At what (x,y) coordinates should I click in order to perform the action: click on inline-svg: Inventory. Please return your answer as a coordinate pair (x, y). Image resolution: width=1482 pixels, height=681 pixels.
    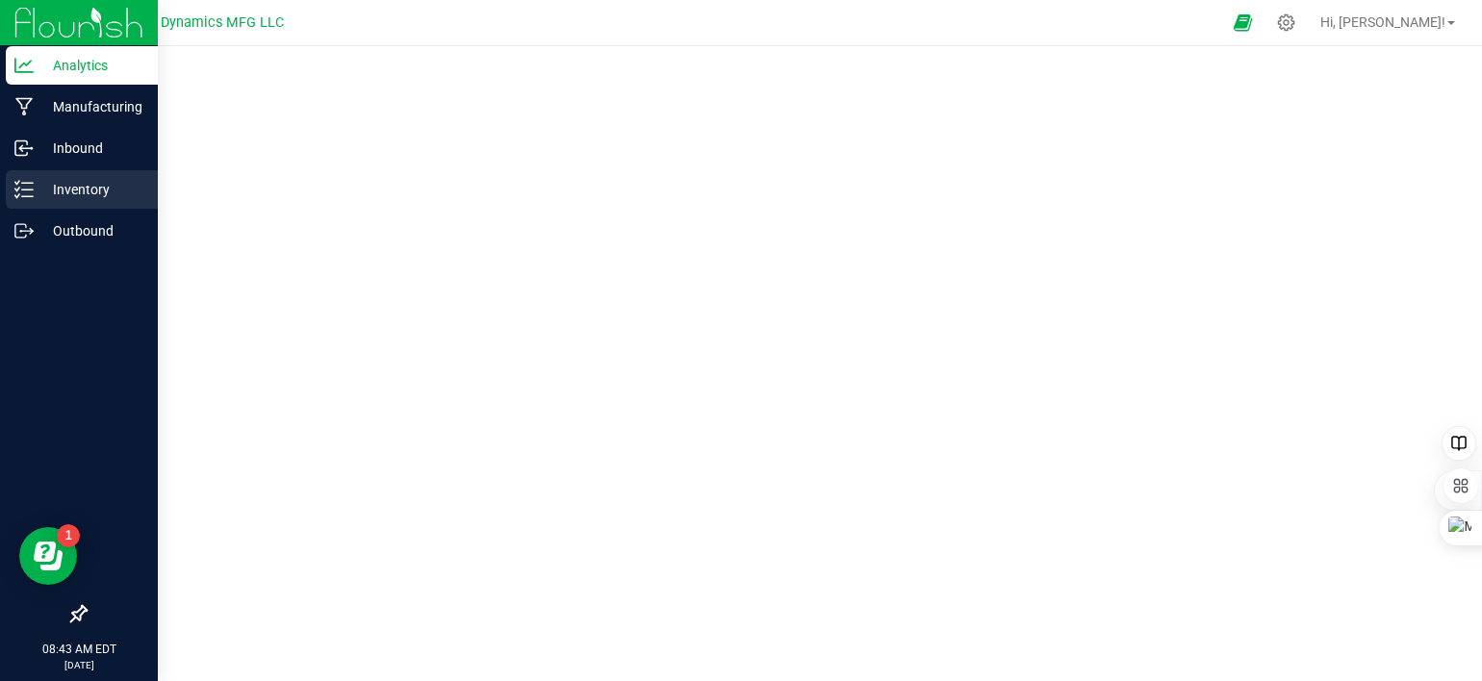
    Looking at the image, I should click on (24, 190).